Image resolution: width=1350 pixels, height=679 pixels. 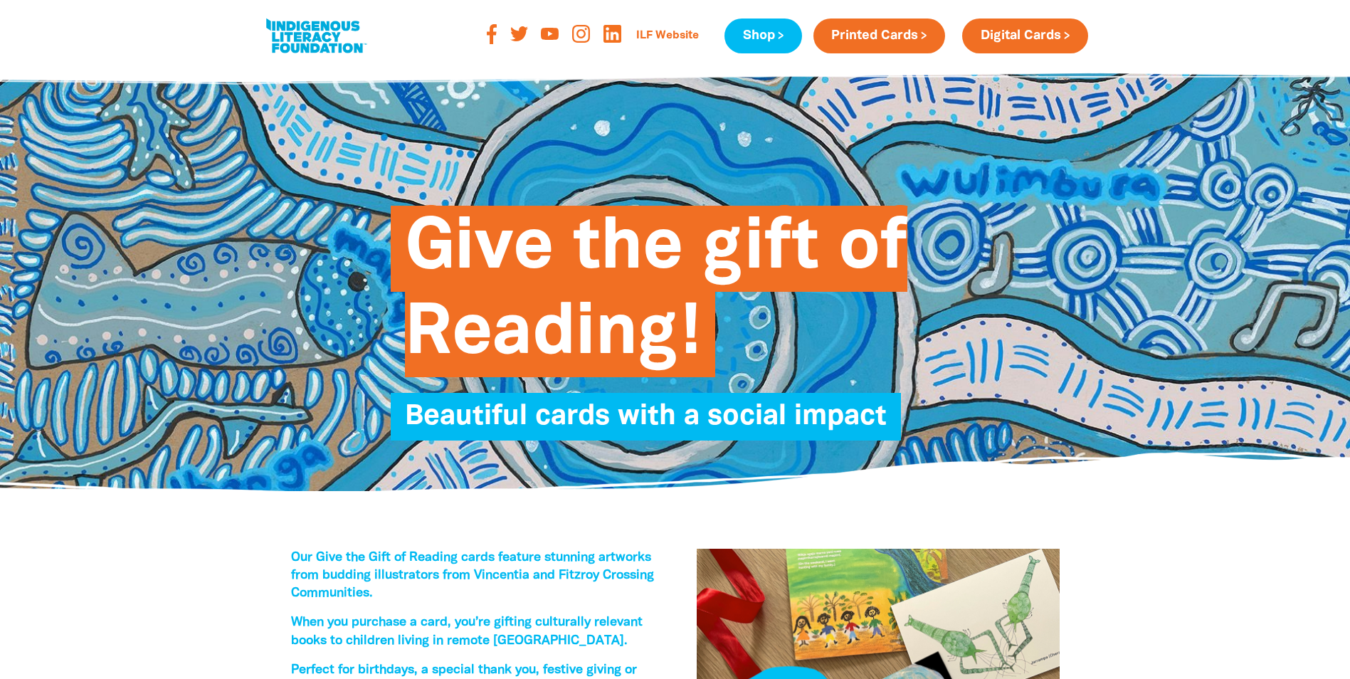 What do you see at coordinates (492, 34) in the screenshot?
I see `img: facebook-orange-svg-2-f-729-e-svg-b526d2.svg` at bounding box center [492, 34].